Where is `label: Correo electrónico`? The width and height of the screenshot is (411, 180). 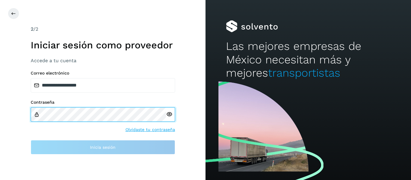 label: Correo electrónico is located at coordinates (103, 73).